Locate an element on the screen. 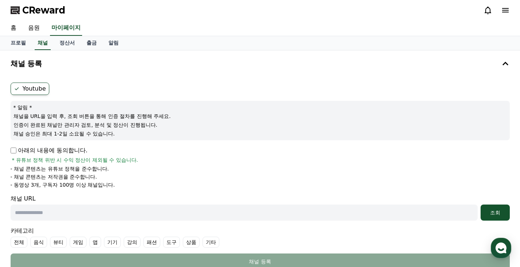  p: 인증이 완료된 채널만 관리자 검토, 분석 및 정산이 진행됩니다. is located at coordinates (260, 125).